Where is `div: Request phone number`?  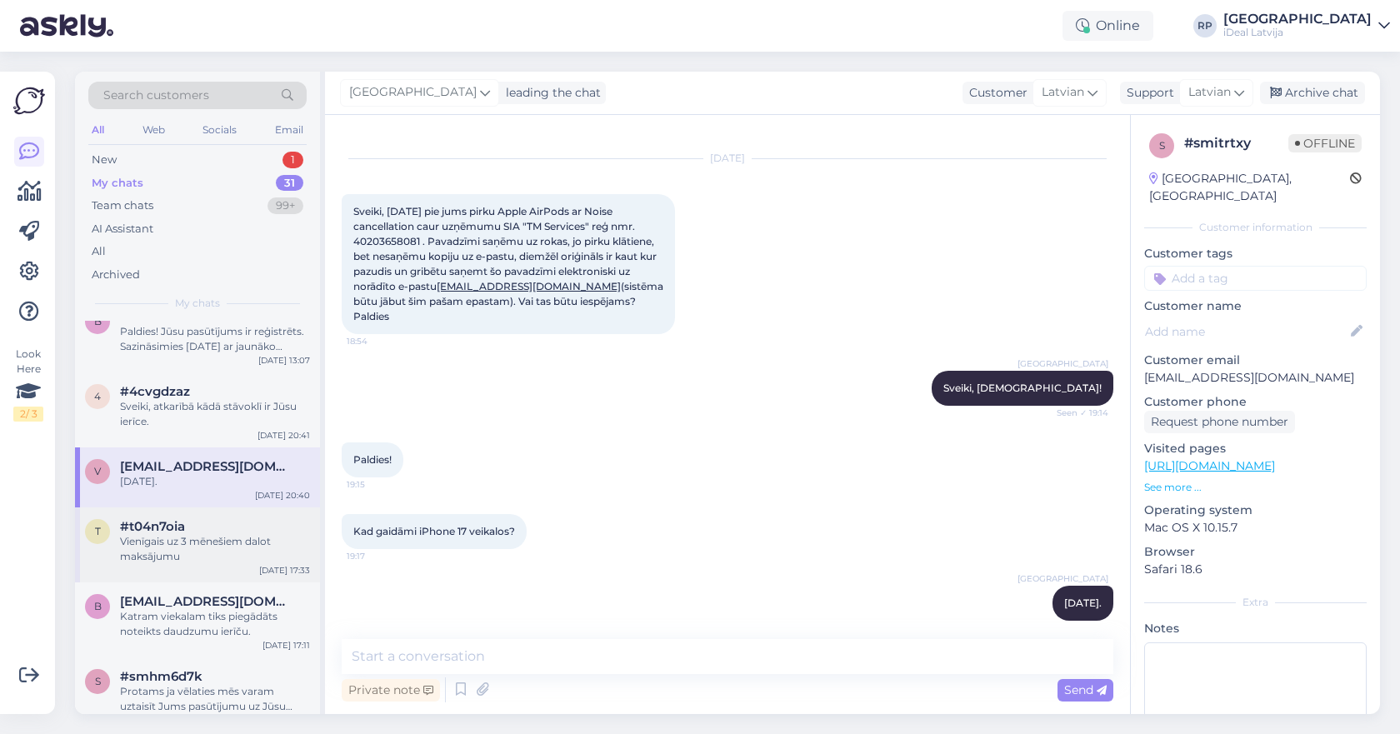 div: Request phone number is located at coordinates (1219, 422).